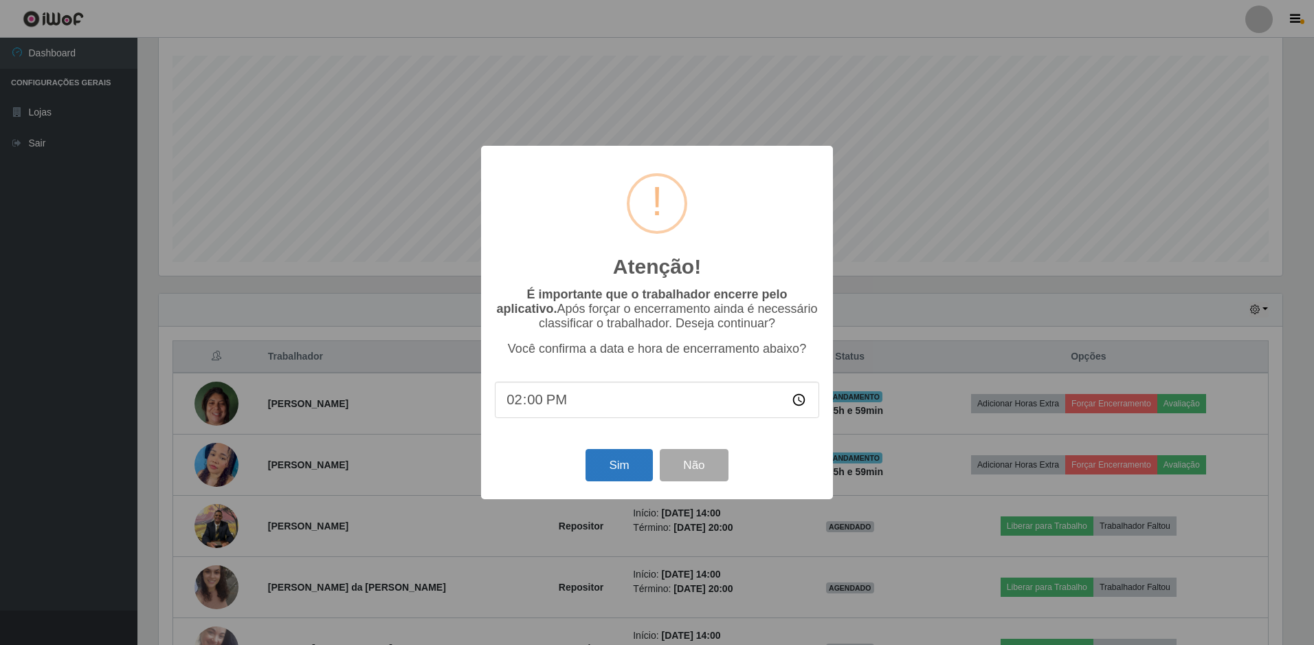 The image size is (1314, 645). Describe the element at coordinates (619, 465) in the screenshot. I see `button: Sim` at that location.